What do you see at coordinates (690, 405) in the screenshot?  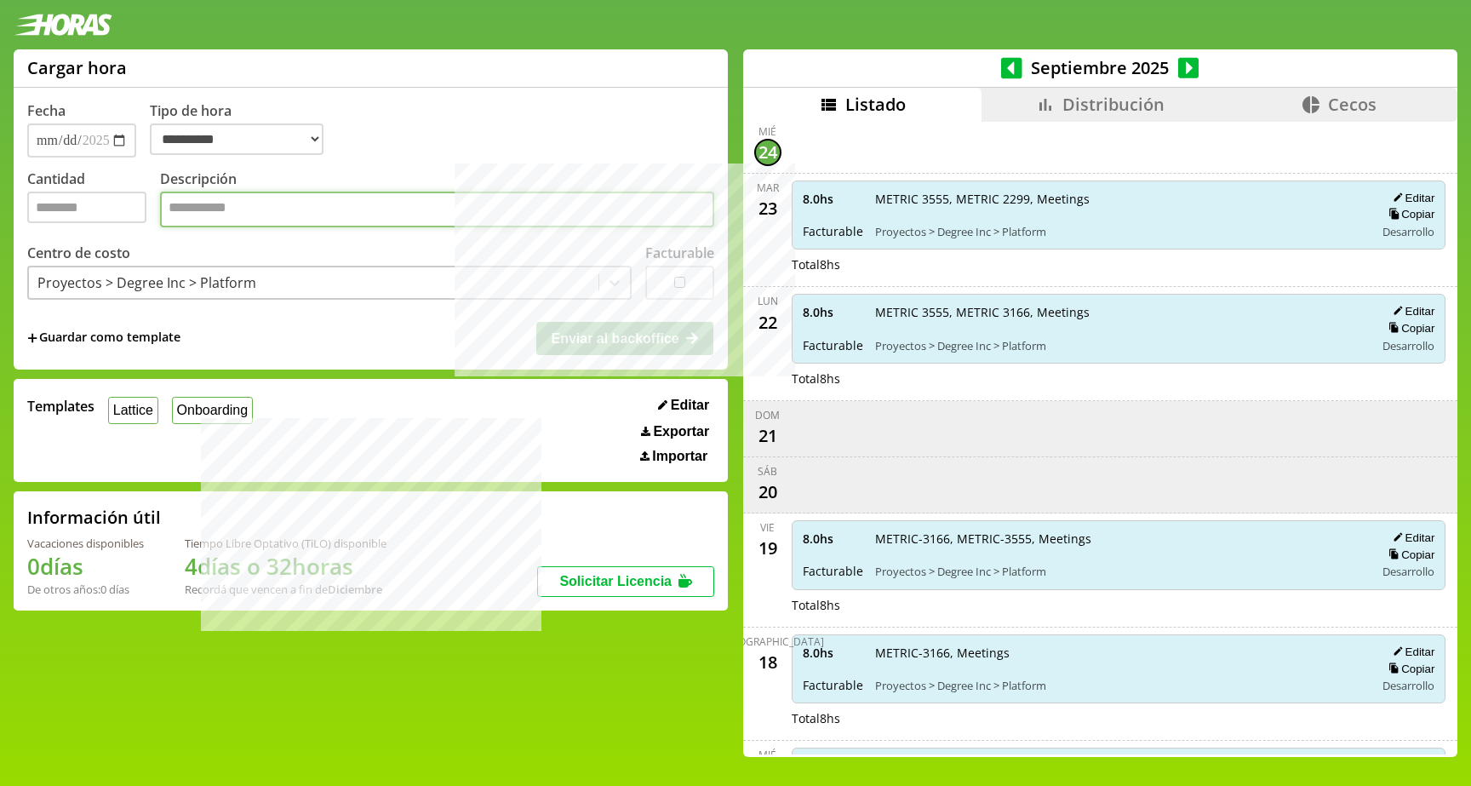 I see `span: Editar` at bounding box center [690, 405].